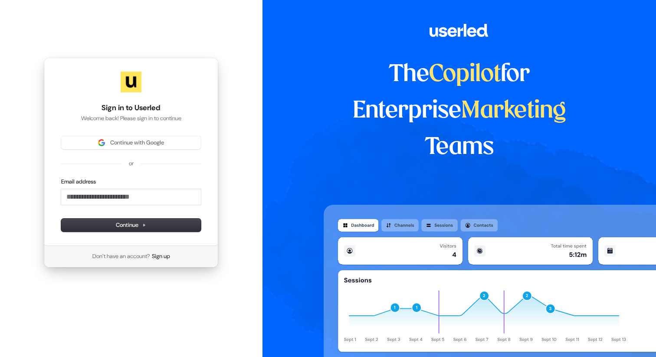 The width and height of the screenshot is (656, 357). What do you see at coordinates (514, 111) in the screenshot?
I see `span: Marketing` at bounding box center [514, 111].